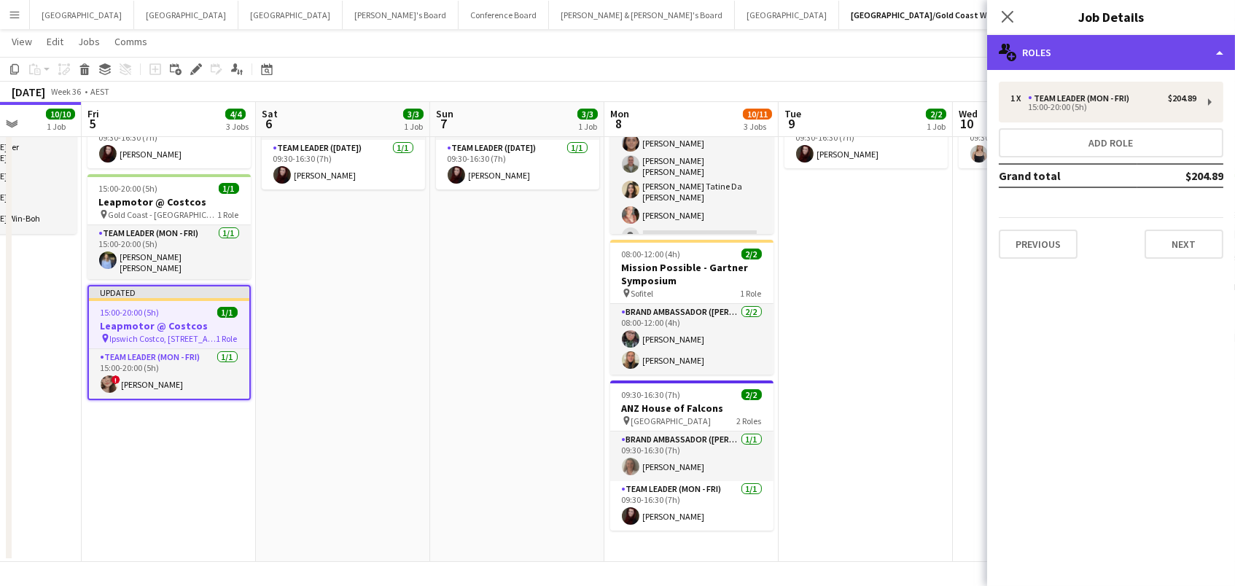 The image size is (1235, 586). What do you see at coordinates (270, 114) in the screenshot?
I see `span: Sat` at bounding box center [270, 114].